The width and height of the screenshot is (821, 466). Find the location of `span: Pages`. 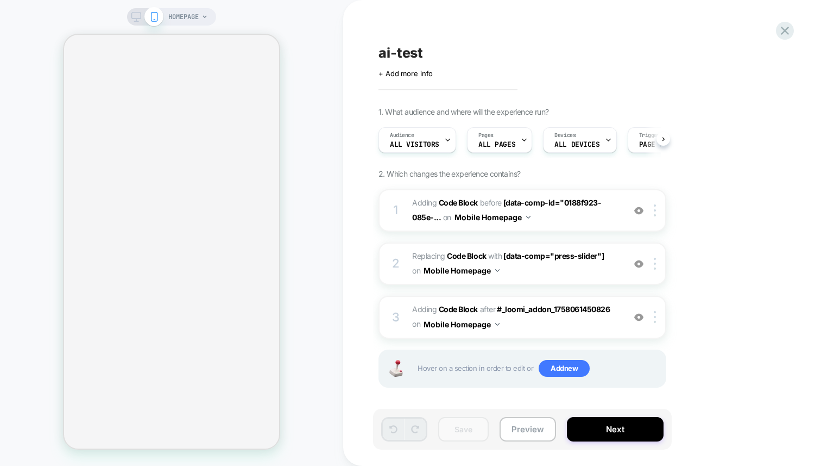

span: Pages is located at coordinates (486, 135).